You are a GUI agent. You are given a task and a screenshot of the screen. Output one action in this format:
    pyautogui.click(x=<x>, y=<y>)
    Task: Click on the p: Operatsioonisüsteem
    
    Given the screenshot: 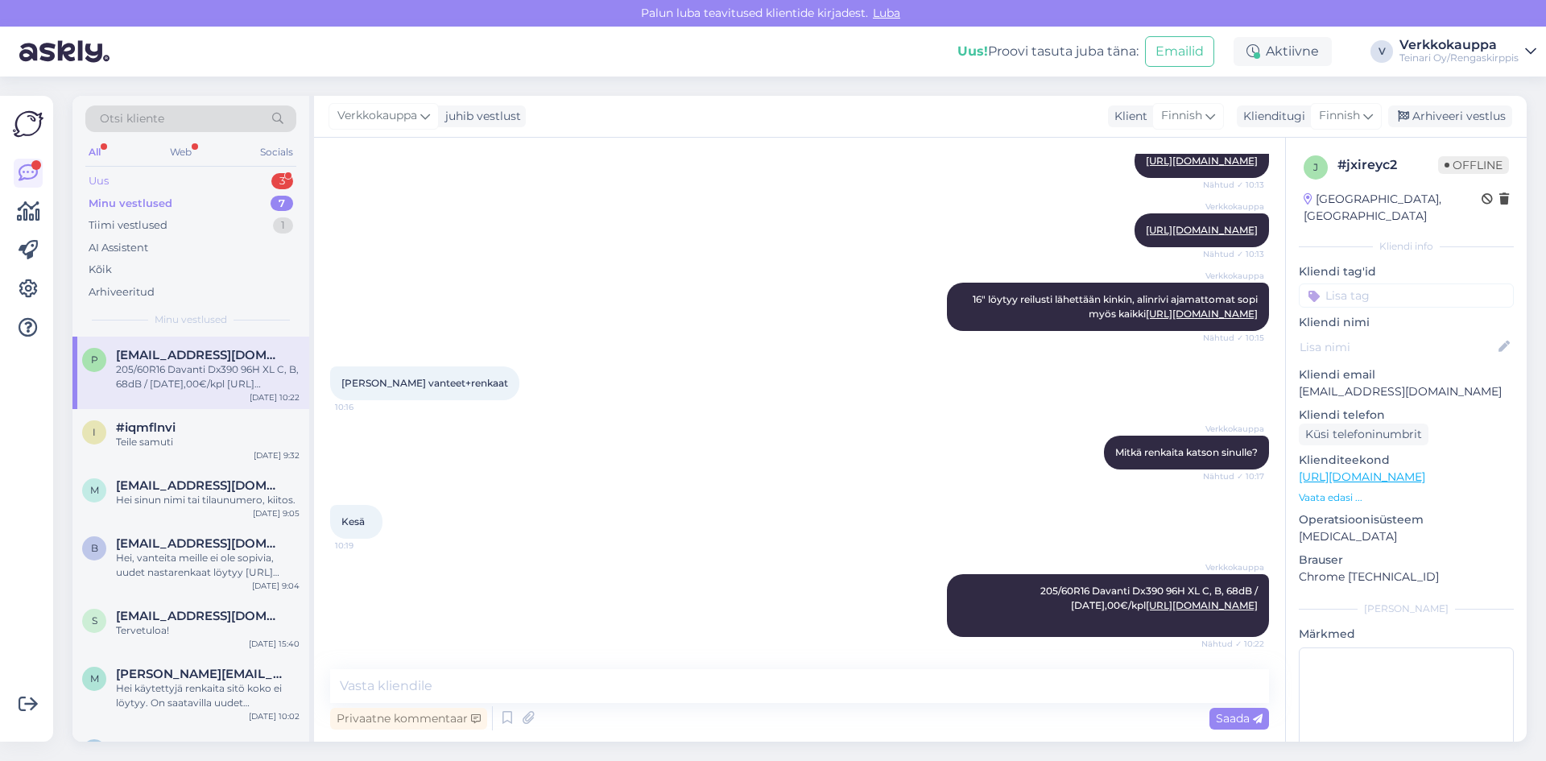 What is the action you would take?
    pyautogui.click(x=1406, y=519)
    